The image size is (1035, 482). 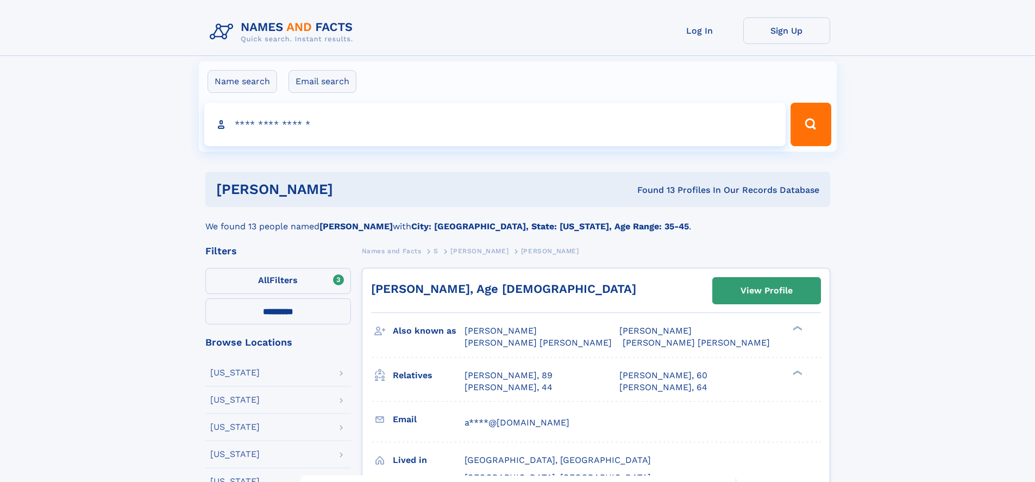 I want to click on h3: Also known as, so click(x=429, y=331).